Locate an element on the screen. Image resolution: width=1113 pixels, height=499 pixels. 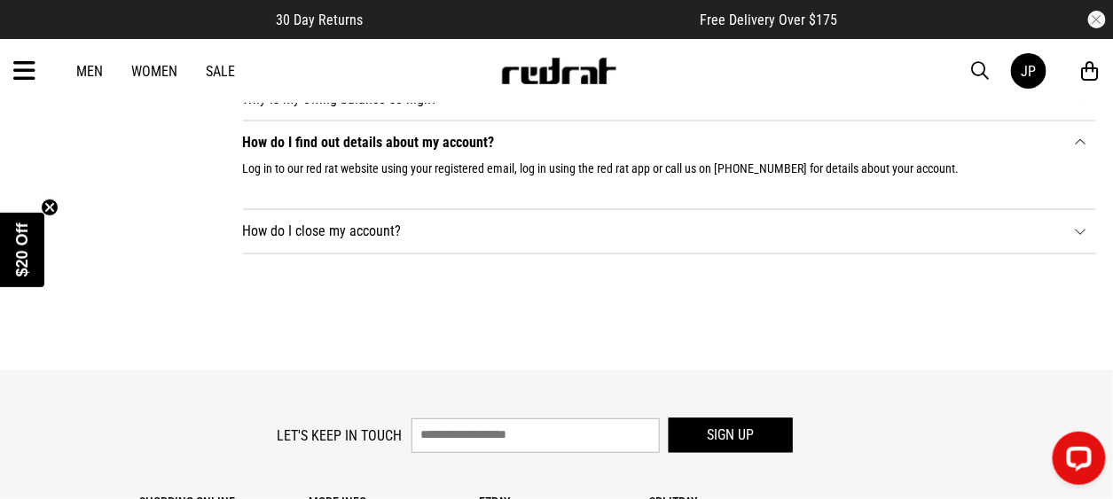
span: $20 Off is located at coordinates (22, 249).